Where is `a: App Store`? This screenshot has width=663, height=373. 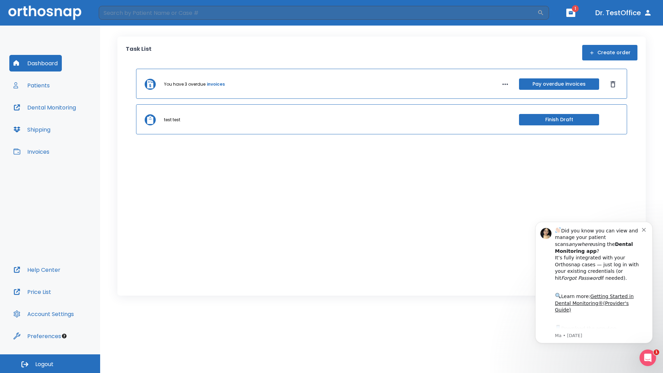 a: App Store is located at coordinates (61, 120).